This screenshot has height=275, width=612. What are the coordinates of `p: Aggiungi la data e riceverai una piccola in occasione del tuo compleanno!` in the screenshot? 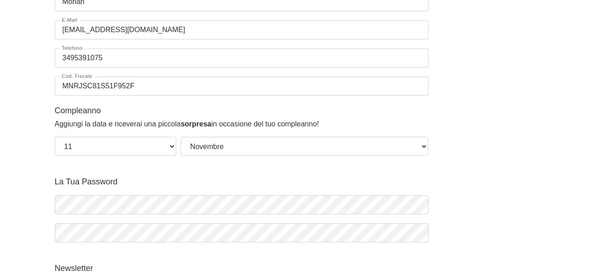 It's located at (241, 123).